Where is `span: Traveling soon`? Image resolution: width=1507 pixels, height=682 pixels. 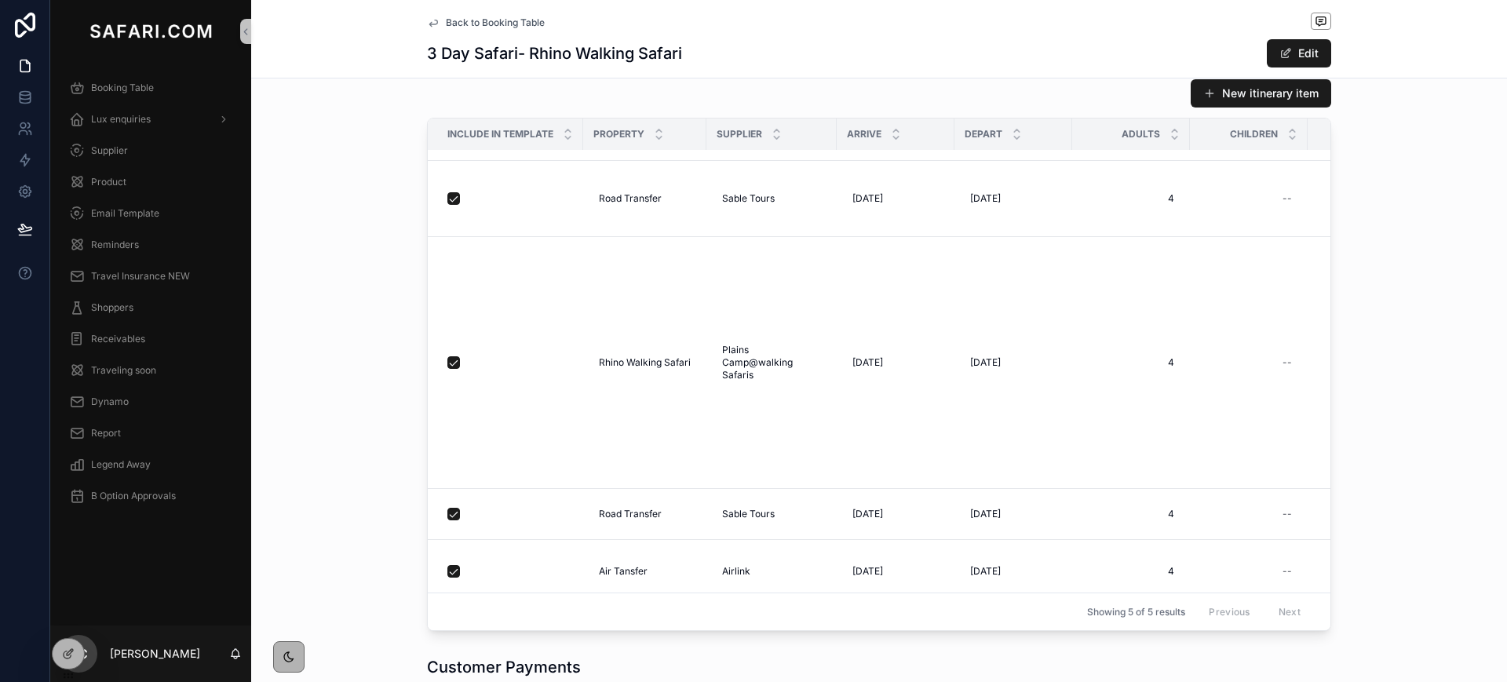
span: Traveling soon is located at coordinates (123, 371).